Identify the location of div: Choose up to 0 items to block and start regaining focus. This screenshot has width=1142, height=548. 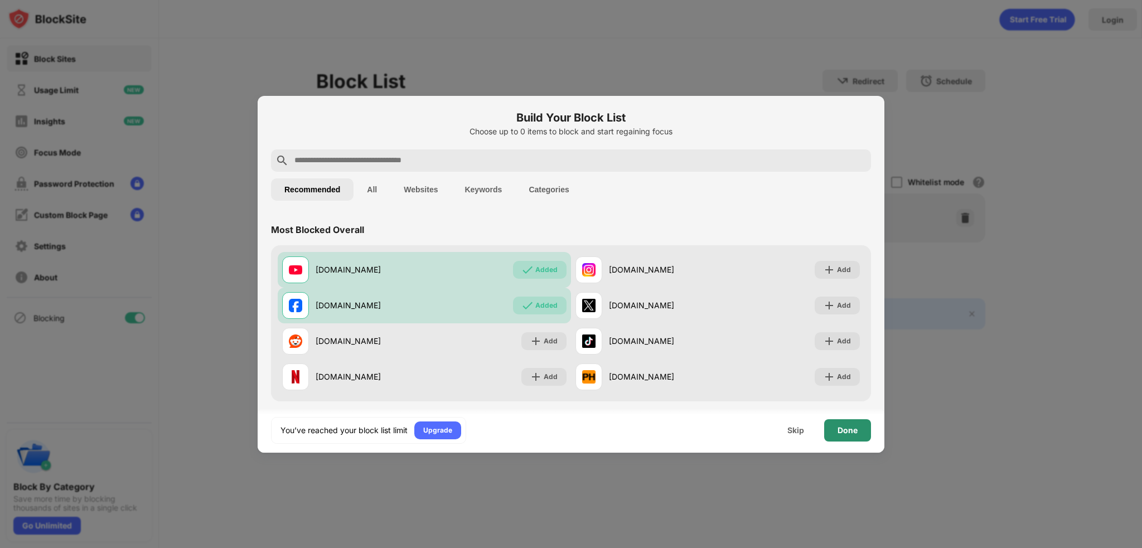
(571, 132).